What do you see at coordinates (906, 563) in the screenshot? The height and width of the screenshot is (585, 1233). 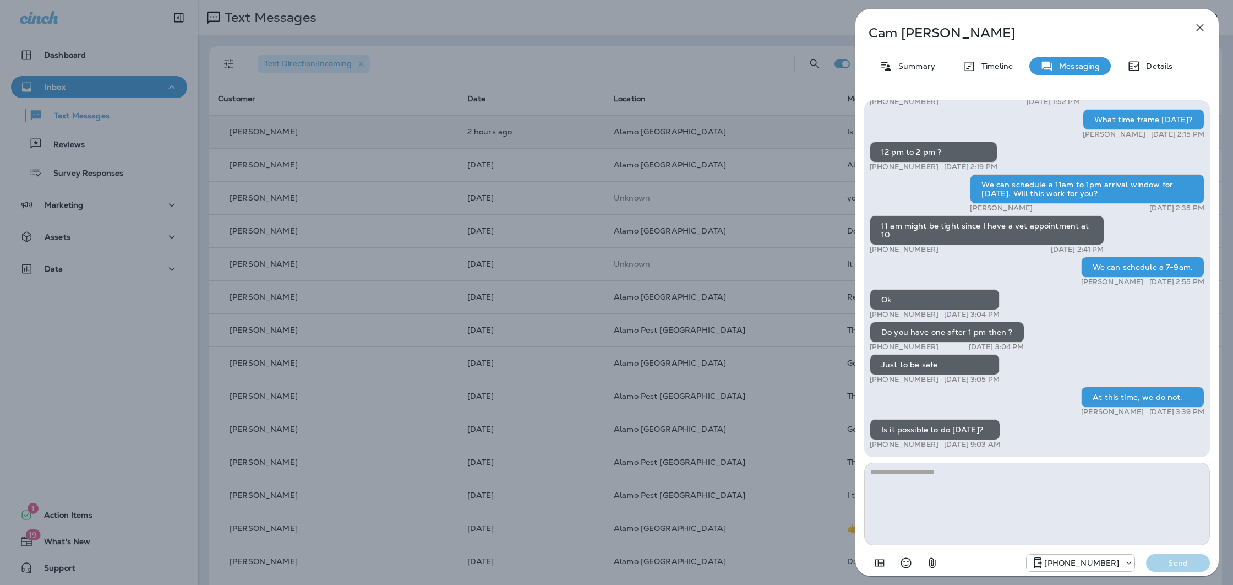 I see `button: Select an emoji` at bounding box center [906, 563].